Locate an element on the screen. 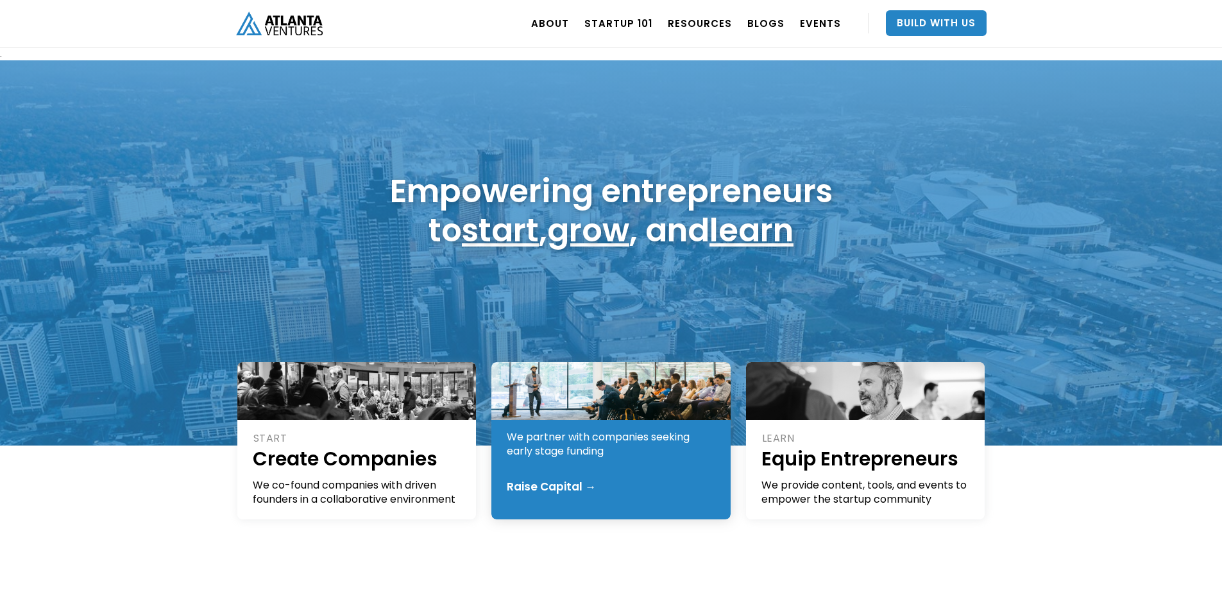 This screenshot has width=1222, height=590. a: Startup 101 is located at coordinates (619, 23).